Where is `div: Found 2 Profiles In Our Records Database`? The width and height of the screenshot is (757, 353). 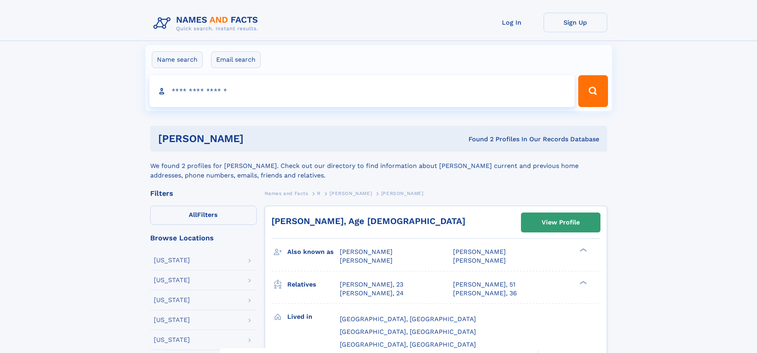 div: Found 2 Profiles In Our Records Database is located at coordinates (478, 139).